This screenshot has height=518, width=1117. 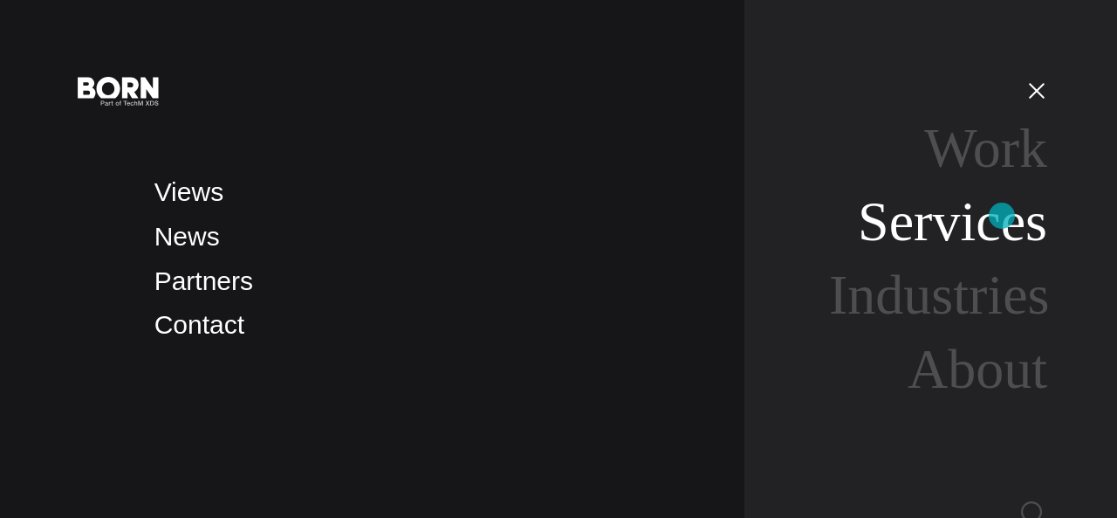 I want to click on button: Open, so click(x=1037, y=90).